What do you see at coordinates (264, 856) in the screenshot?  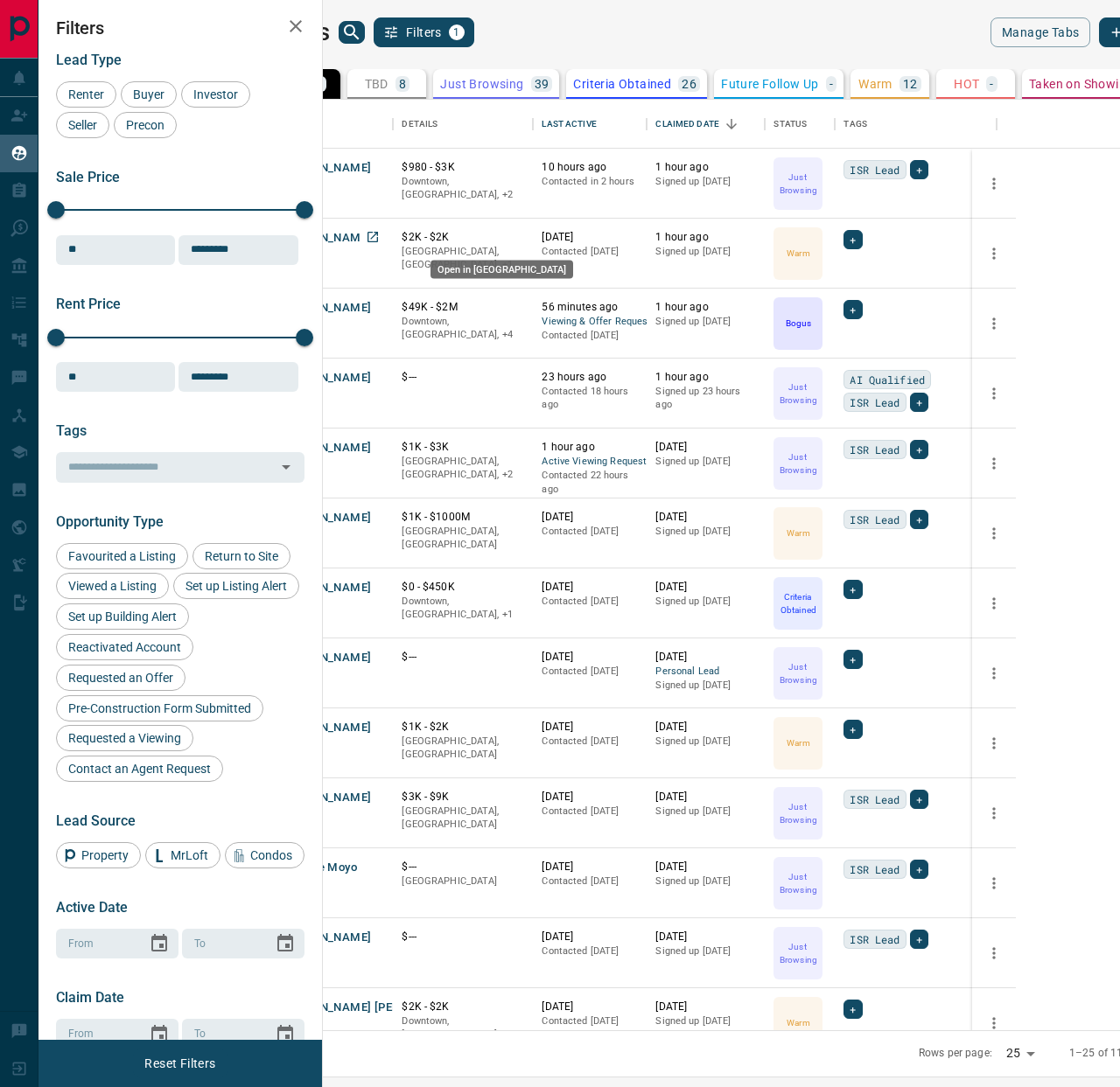 I see `div: Condos` at bounding box center [264, 856].